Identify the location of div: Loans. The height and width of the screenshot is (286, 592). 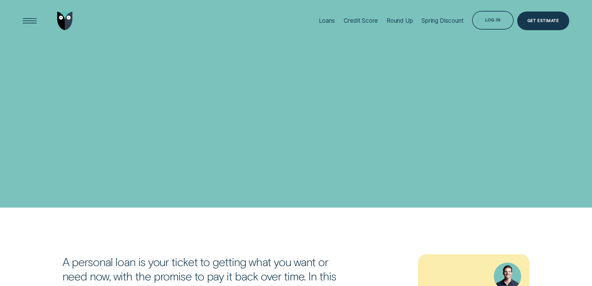
(327, 21).